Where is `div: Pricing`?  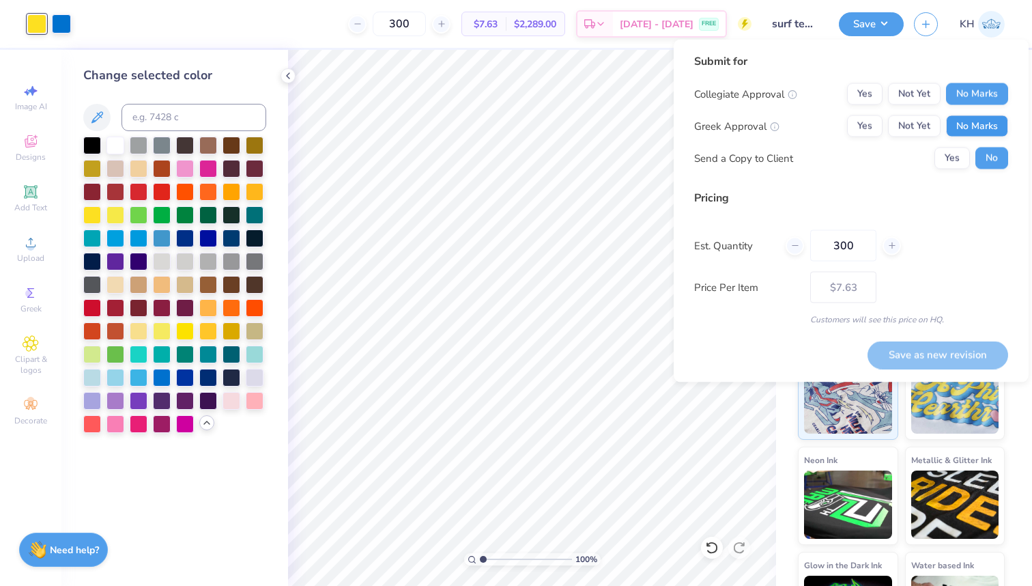 div: Pricing is located at coordinates (851, 198).